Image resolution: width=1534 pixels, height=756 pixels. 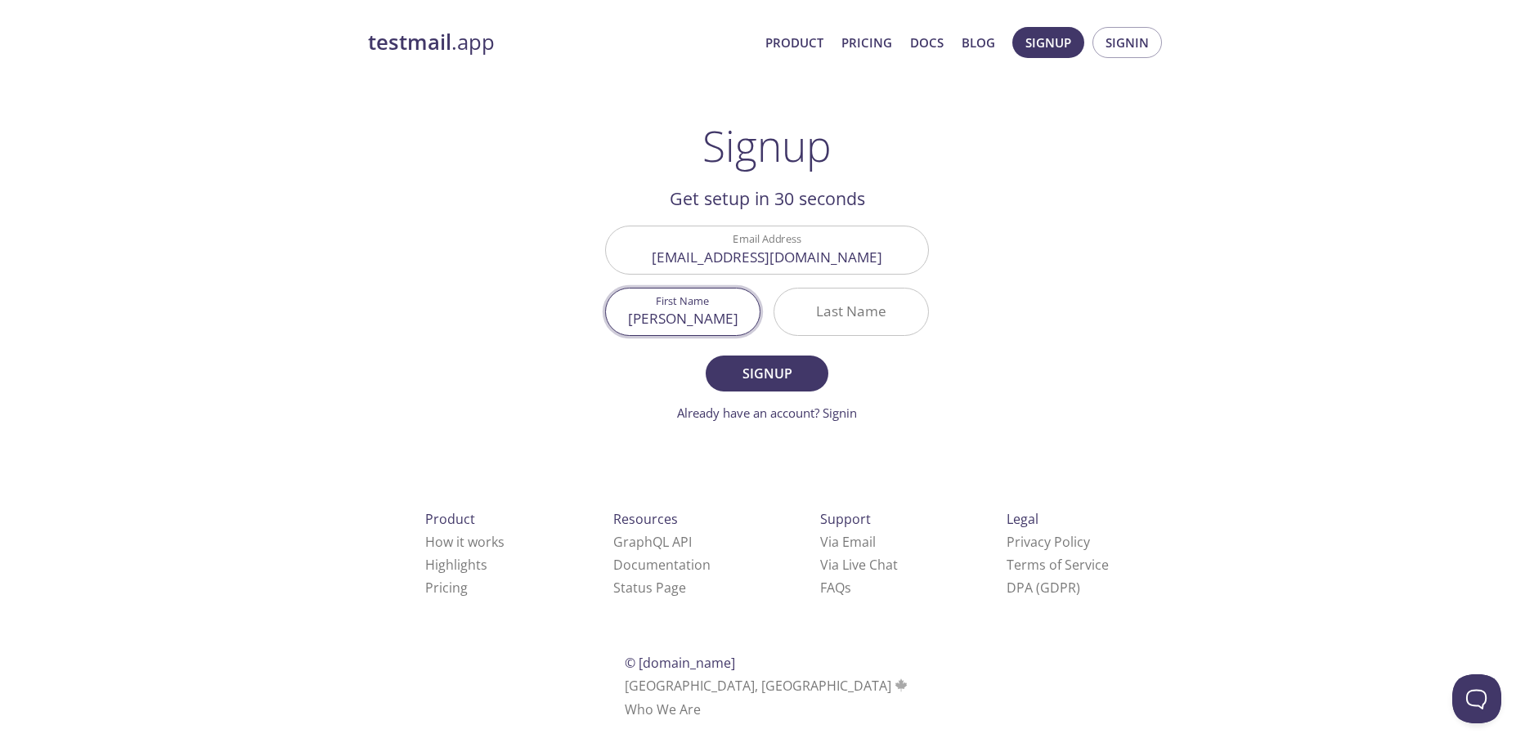 I want to click on span: Resources, so click(x=645, y=519).